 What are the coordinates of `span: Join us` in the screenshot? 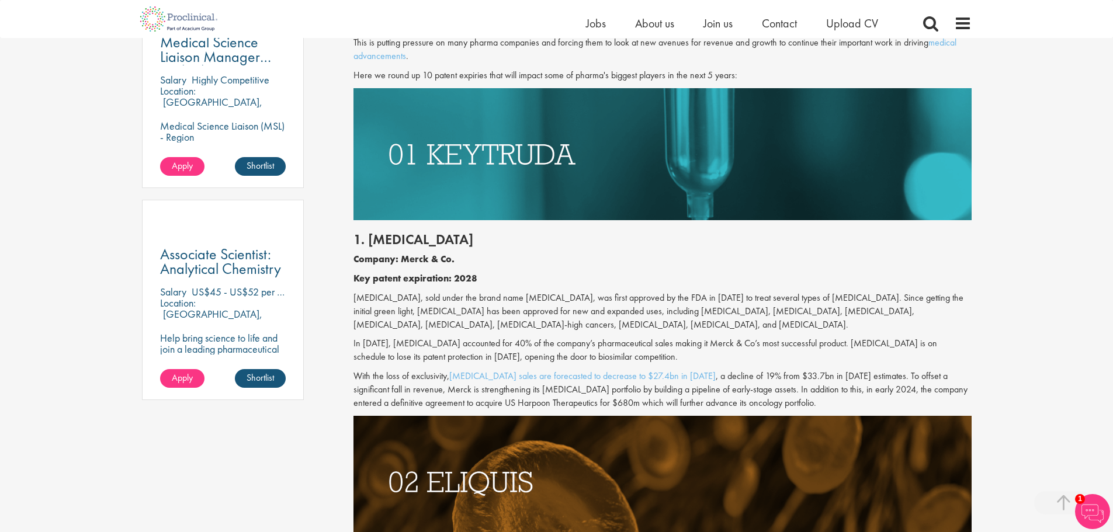 It's located at (718, 23).